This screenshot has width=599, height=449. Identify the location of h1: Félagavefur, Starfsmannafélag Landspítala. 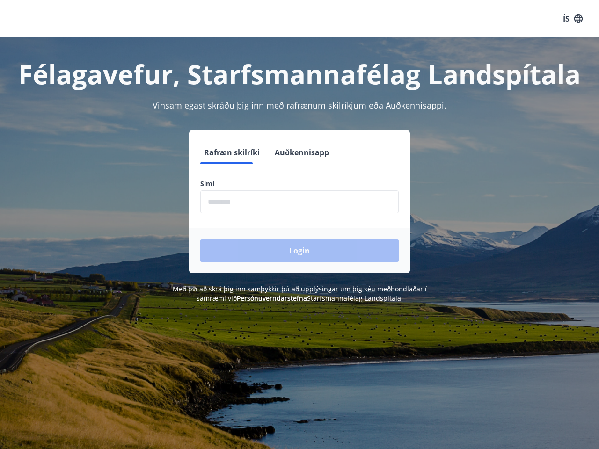
(299, 74).